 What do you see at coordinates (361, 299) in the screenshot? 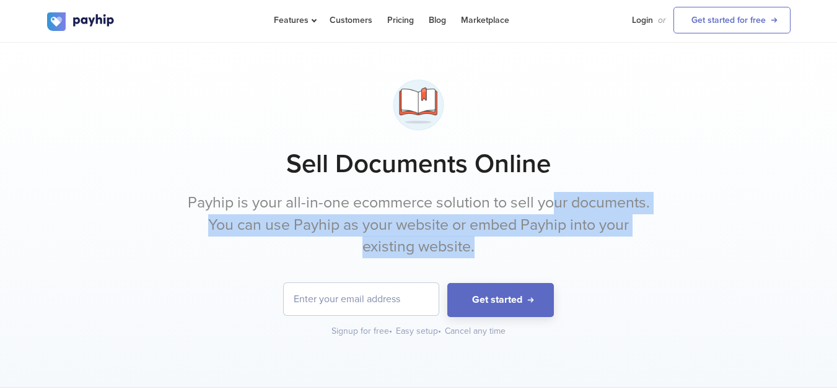
I see `input: Enter your email address` at bounding box center [361, 299].